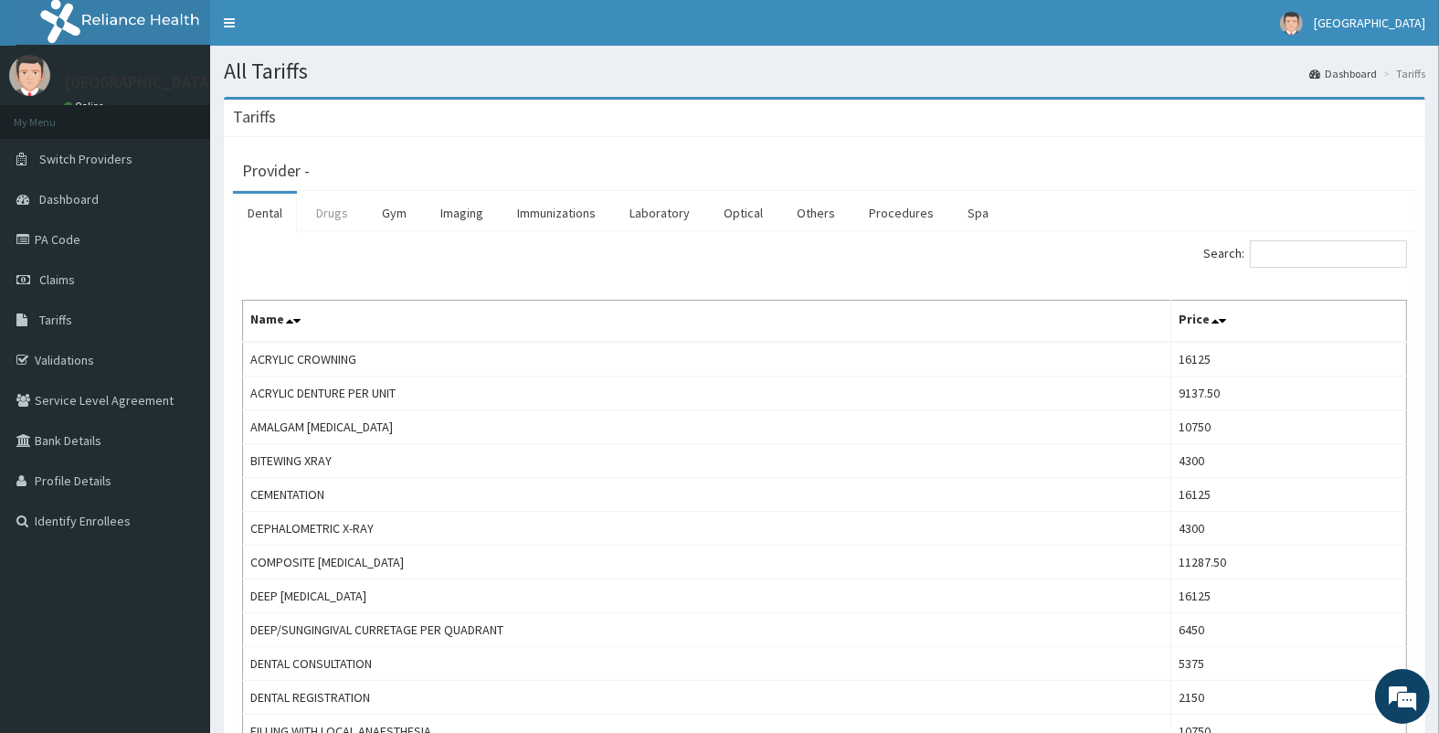 This screenshot has height=733, width=1439. Describe the element at coordinates (707, 494) in the screenshot. I see `td: CEMENTATION` at that location.